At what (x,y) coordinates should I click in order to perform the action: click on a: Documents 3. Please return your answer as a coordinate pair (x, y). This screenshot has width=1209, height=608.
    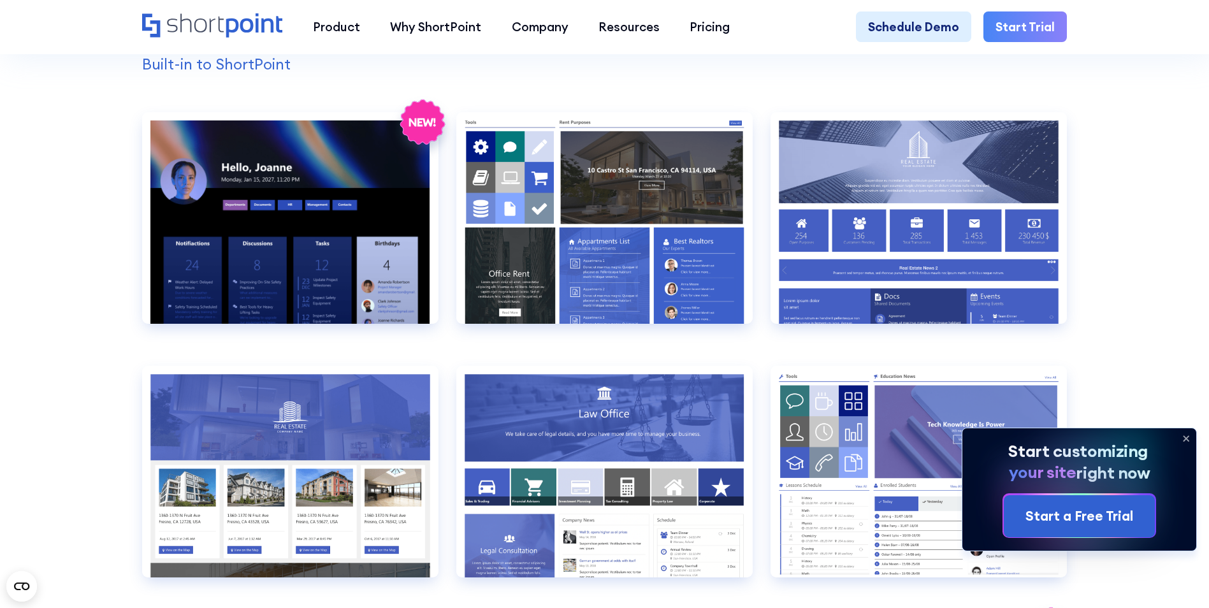
    Looking at the image, I should click on (290, 484).